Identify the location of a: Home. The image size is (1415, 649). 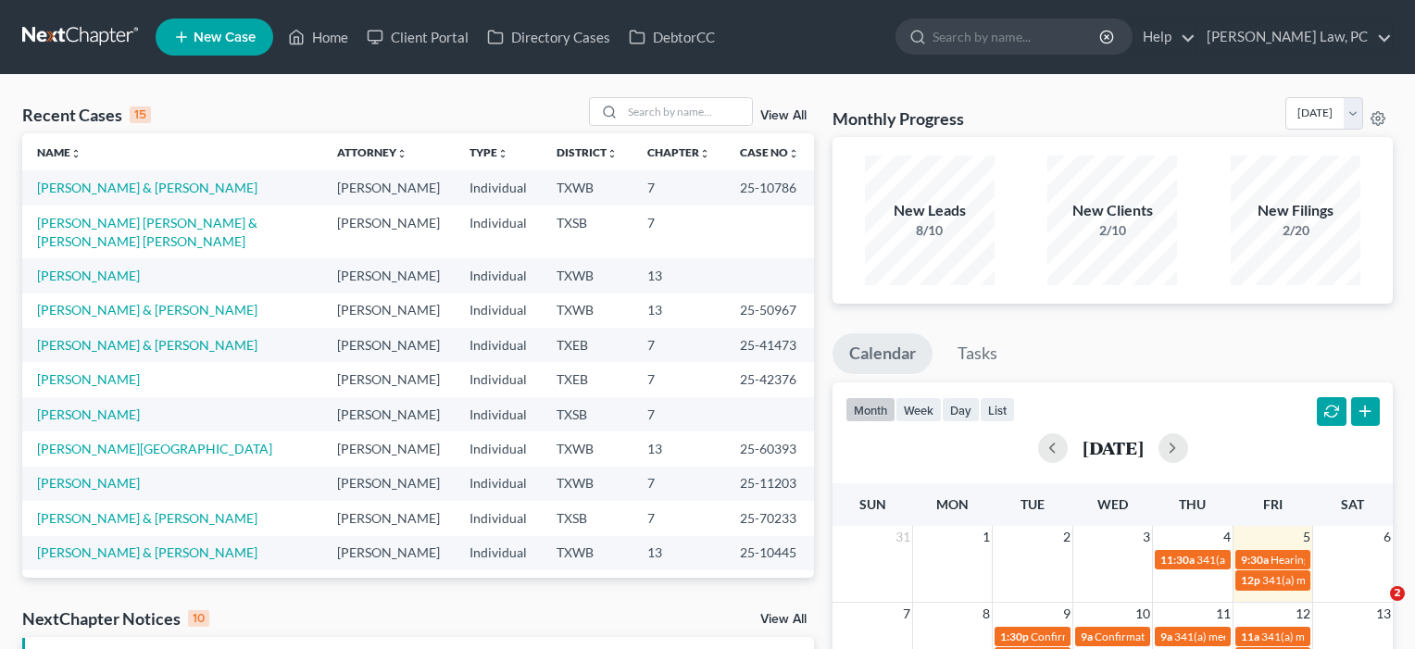
(318, 37).